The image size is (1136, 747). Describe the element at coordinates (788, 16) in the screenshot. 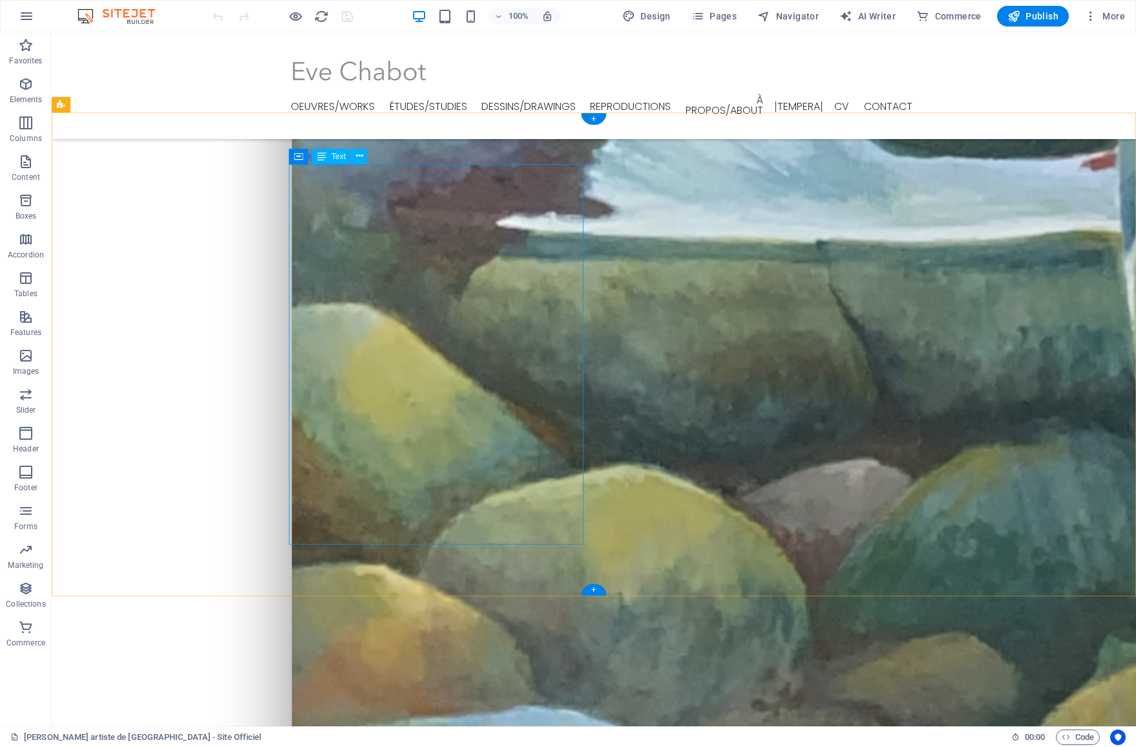

I see `button: Navigator` at that location.